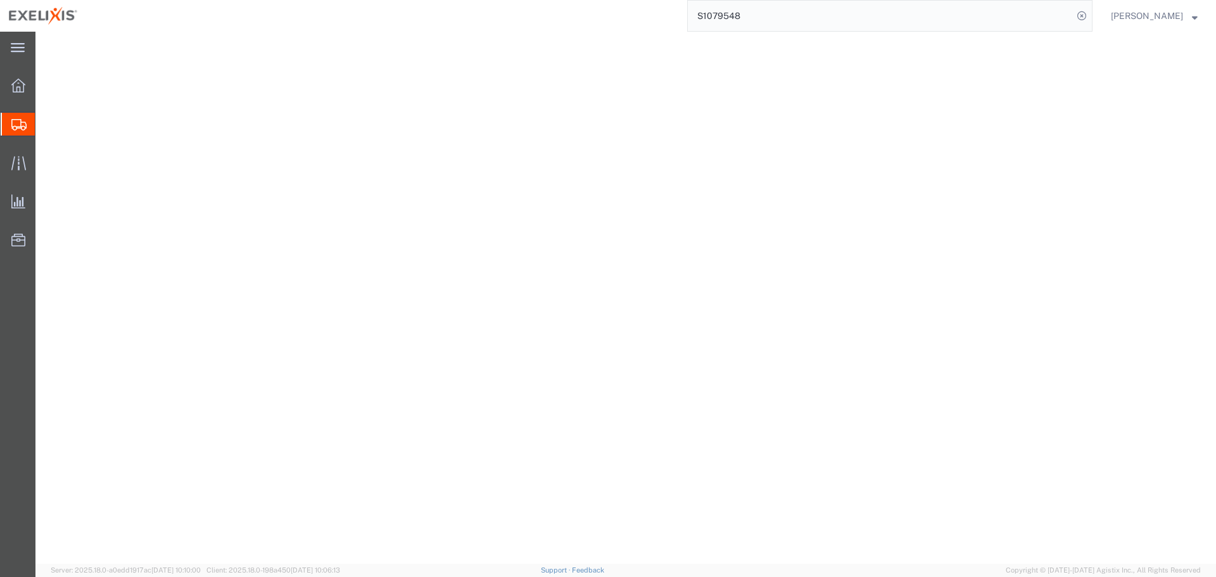  What do you see at coordinates (557, 570) in the screenshot?
I see `a: Support` at bounding box center [557, 570].